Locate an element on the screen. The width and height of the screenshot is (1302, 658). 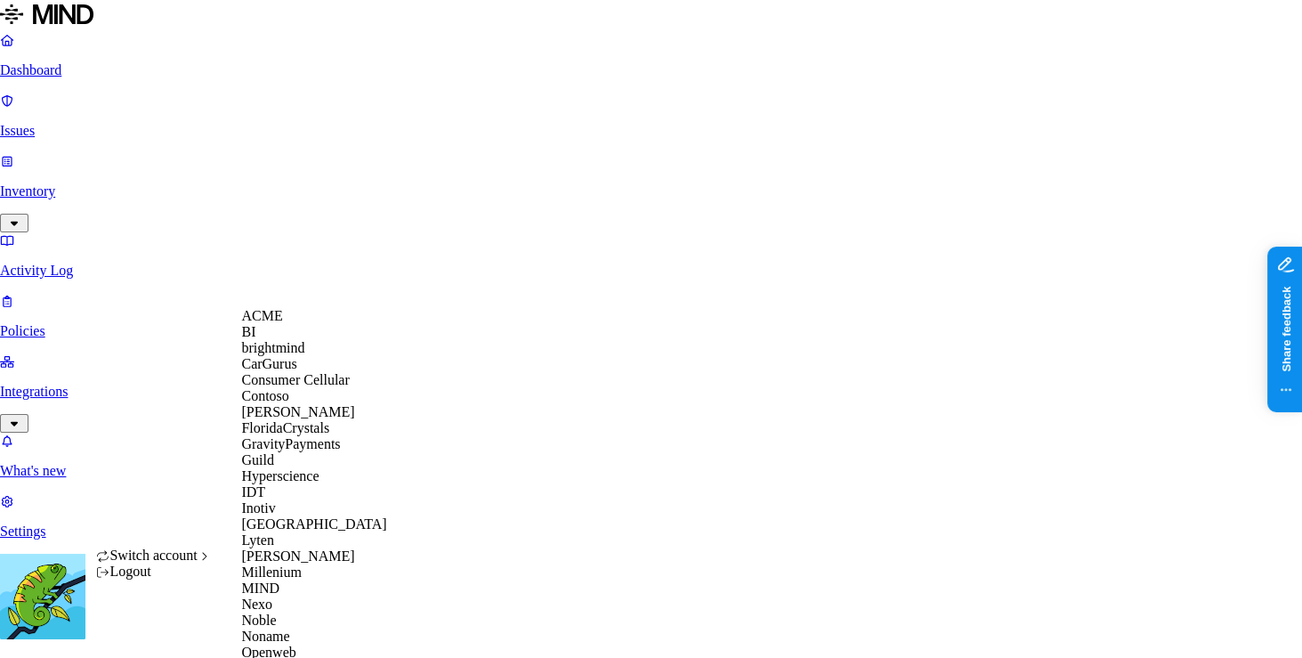
span: IDT is located at coordinates (253, 491).